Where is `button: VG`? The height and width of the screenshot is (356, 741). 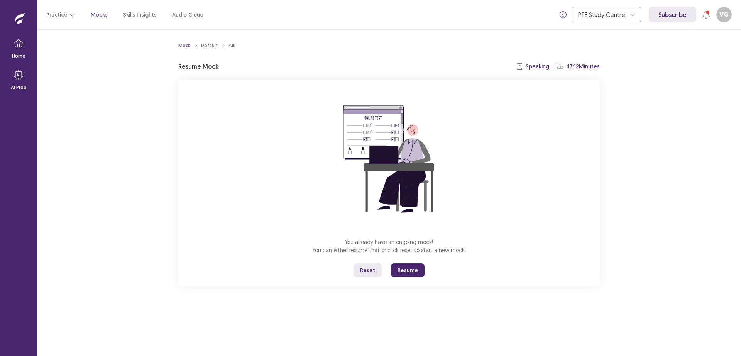
button: VG is located at coordinates (724, 15).